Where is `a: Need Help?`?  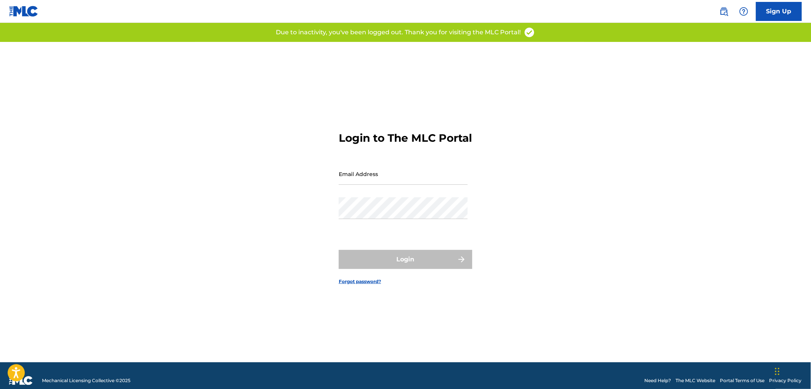 a: Need Help? is located at coordinates (658, 381).